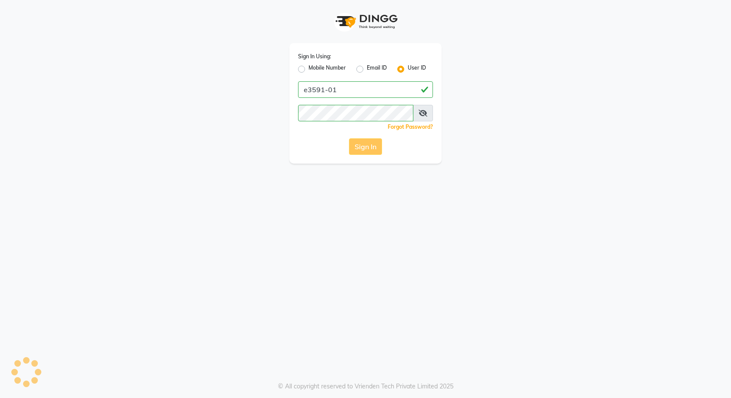  What do you see at coordinates (366, 21) in the screenshot?
I see `img: logo1.svg` at bounding box center [366, 21].